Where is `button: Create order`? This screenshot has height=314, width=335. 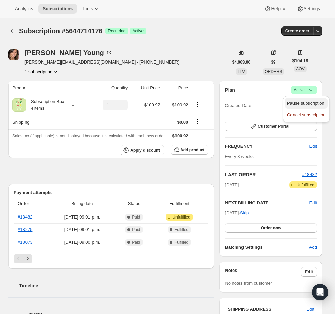 button: Create order is located at coordinates (297, 31).